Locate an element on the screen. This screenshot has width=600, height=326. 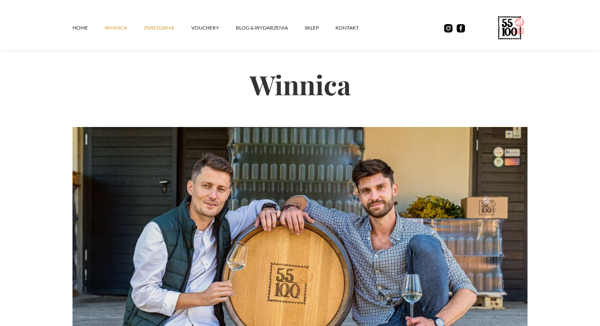
a: Home is located at coordinates (88, 28).